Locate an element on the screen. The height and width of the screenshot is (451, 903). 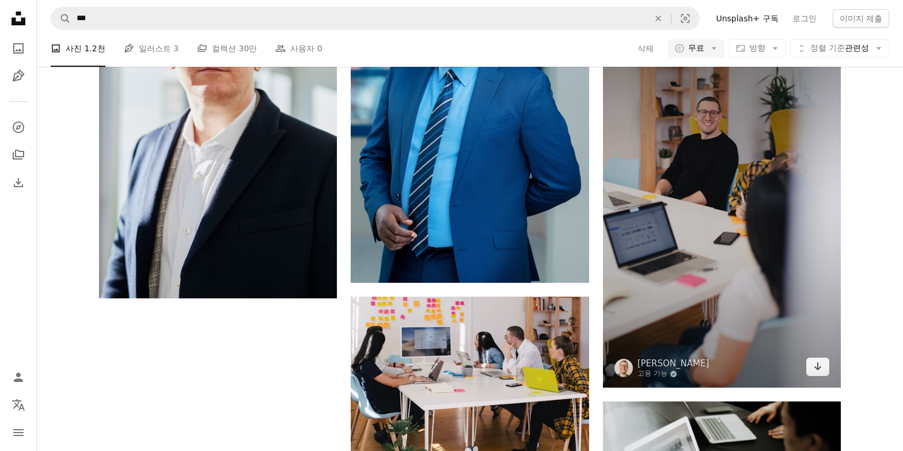
a: 벽 옆에 서 있는 남자 is located at coordinates (218, 120).